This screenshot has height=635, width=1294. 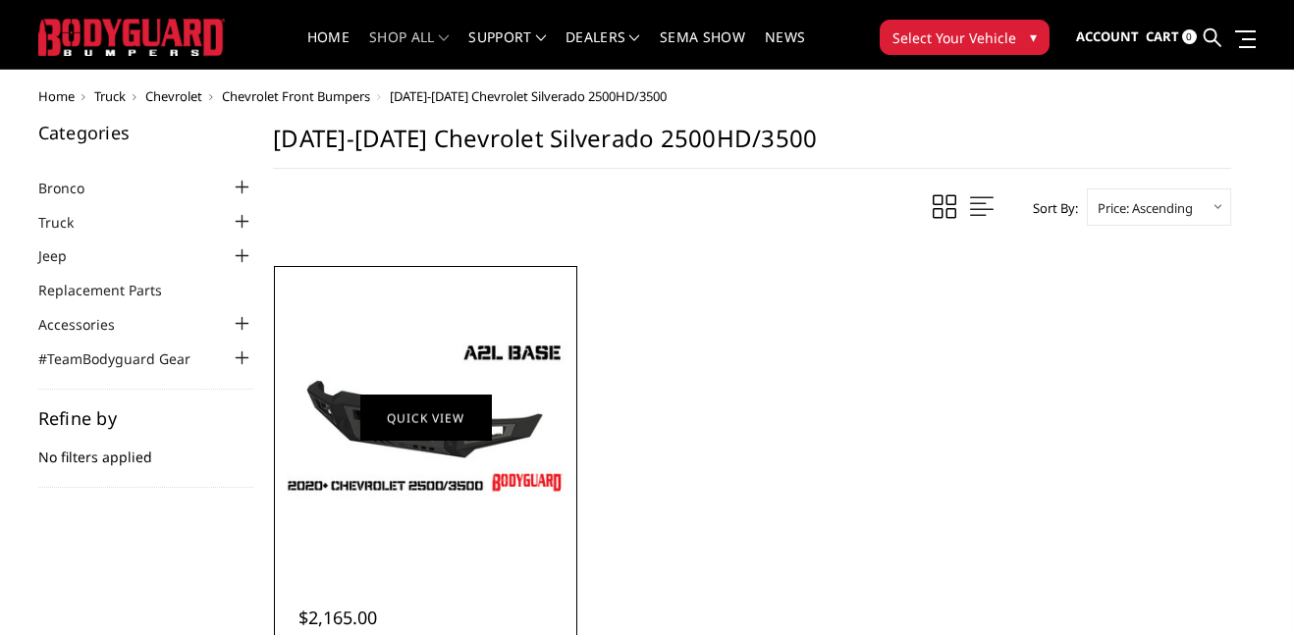 What do you see at coordinates (603, 49) in the screenshot?
I see `a: Dealers` at bounding box center [603, 49].